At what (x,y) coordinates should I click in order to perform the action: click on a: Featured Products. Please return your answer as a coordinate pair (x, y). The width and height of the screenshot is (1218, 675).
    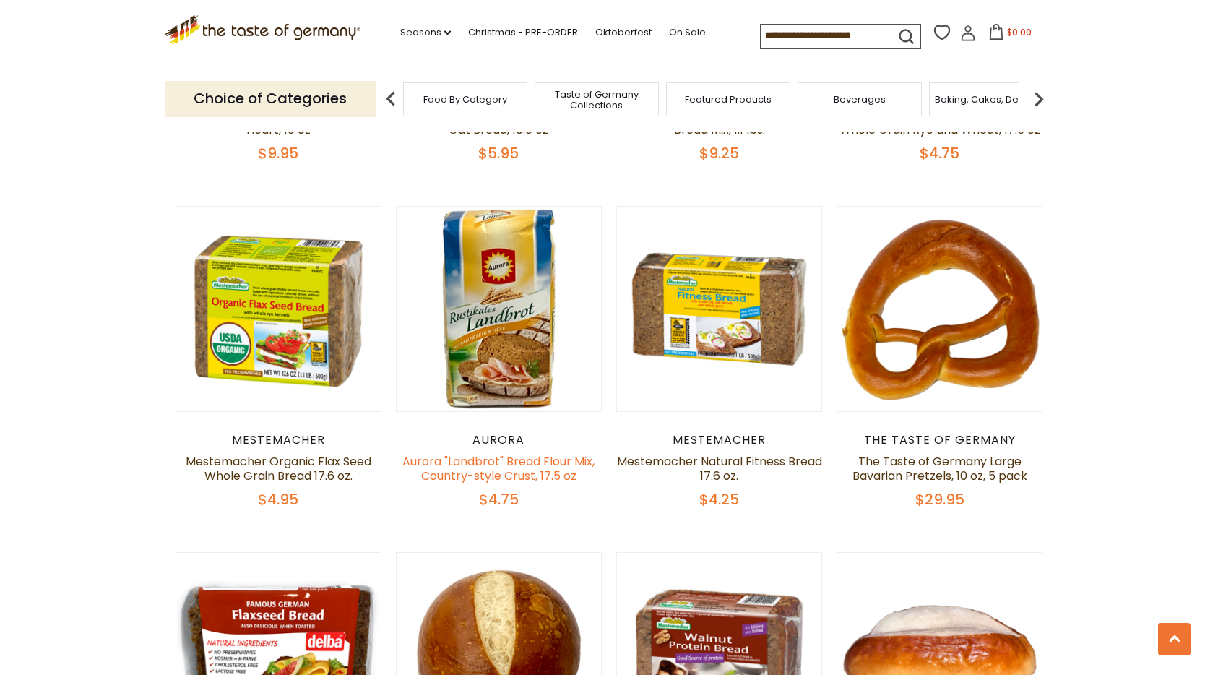
    Looking at the image, I should click on (728, 99).